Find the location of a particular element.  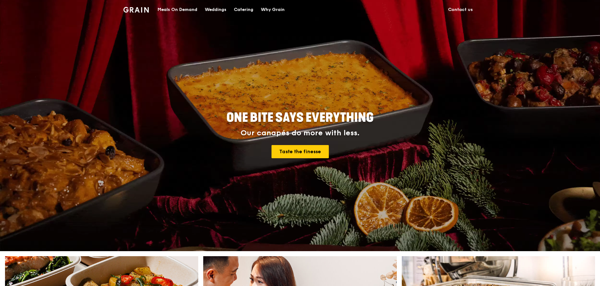

div: Weddings is located at coordinates (216, 10).